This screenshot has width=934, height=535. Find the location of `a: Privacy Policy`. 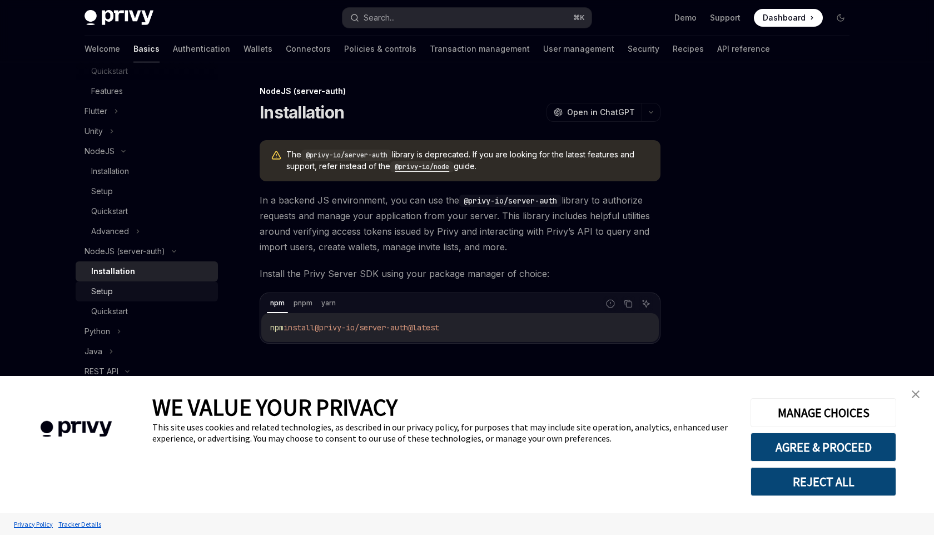

a: Privacy Policy is located at coordinates (33, 524).